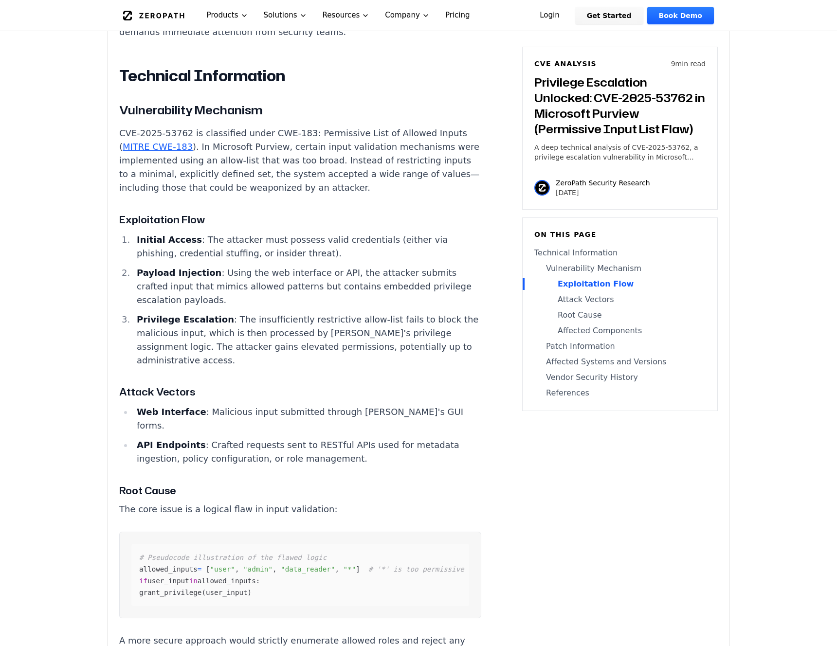  What do you see at coordinates (620, 269) in the screenshot?
I see `a: Vulnerability Mechanism` at bounding box center [620, 269].